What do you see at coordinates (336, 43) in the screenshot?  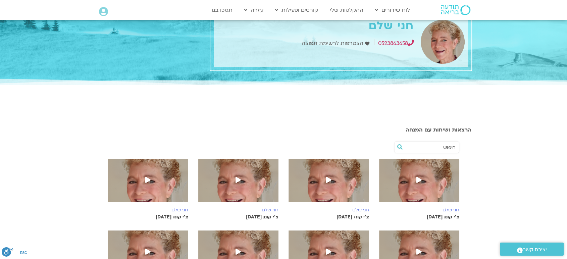 I see `a: הצטרפות לרשימת תפוצה` at bounding box center [336, 43].